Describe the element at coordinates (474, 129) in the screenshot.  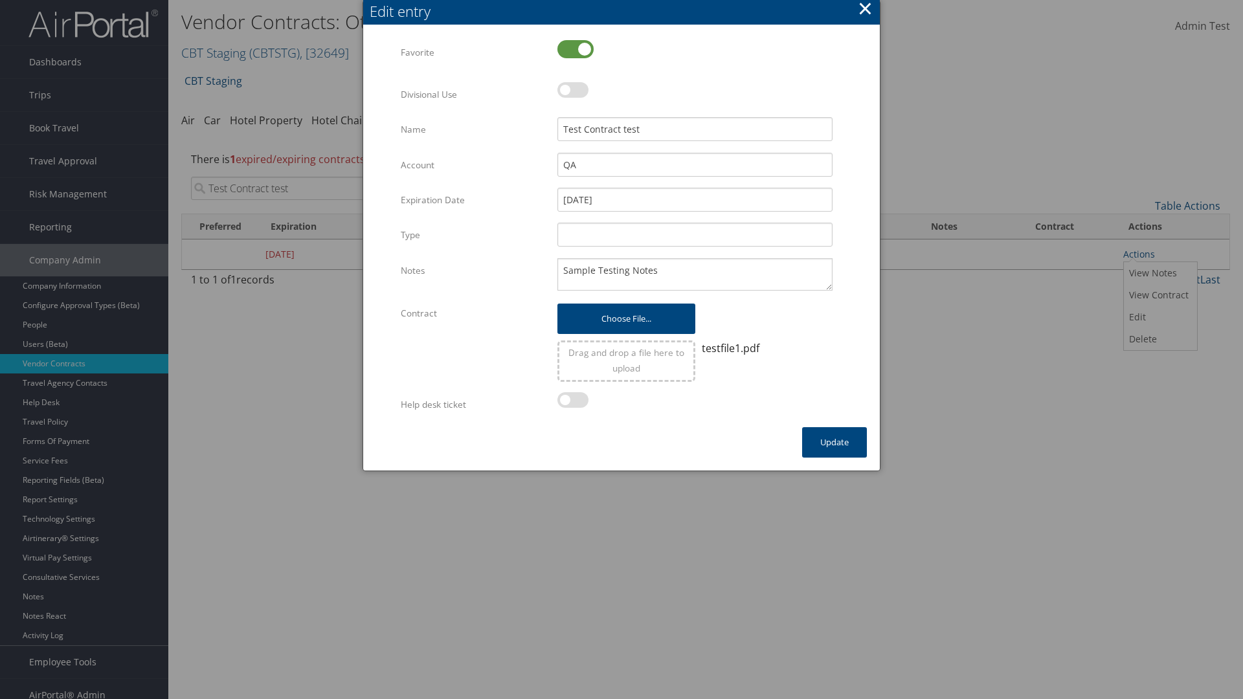
I see `label: Name` at that location.